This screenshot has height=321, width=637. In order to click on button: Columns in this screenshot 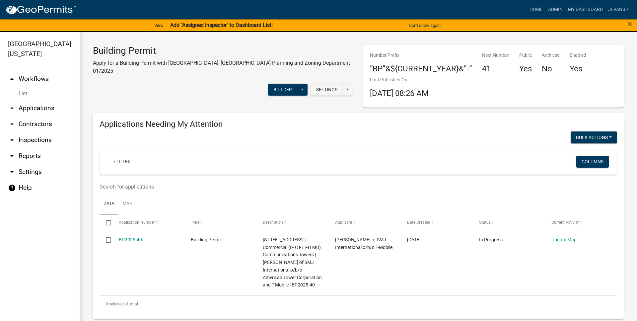, I will do `click(592, 161)`.